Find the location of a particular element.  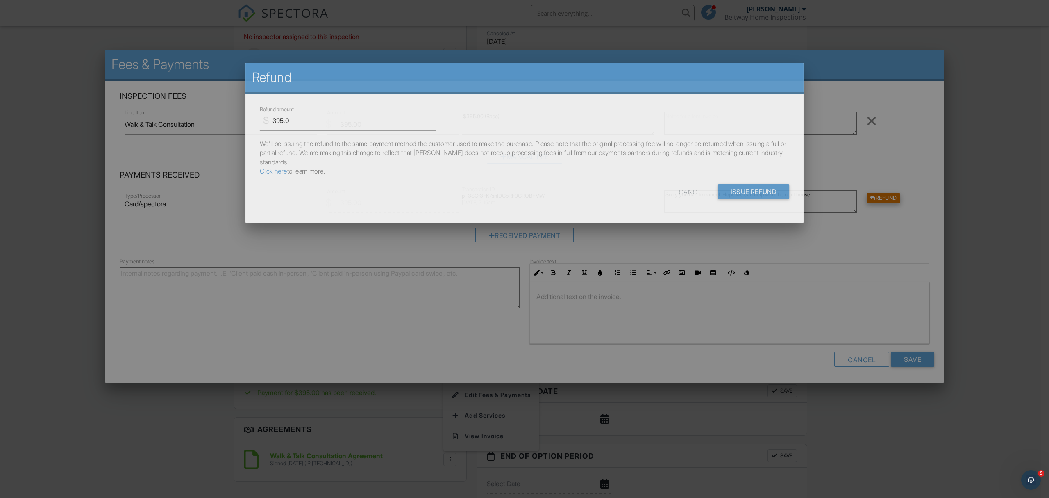

a: Click here is located at coordinates (273, 171).